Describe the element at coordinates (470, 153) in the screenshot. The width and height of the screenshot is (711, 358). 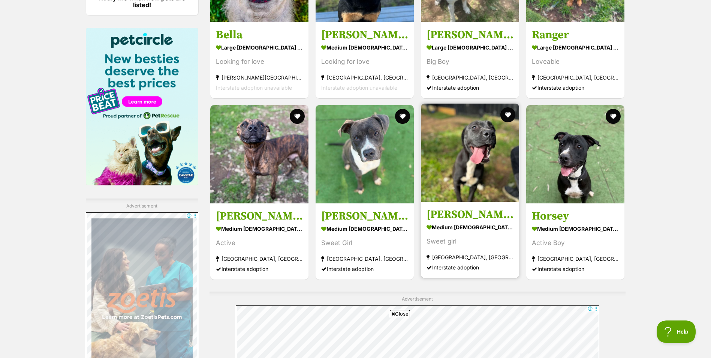
I see `img: Tammy - Staffordshire Bull Terrier Dog` at that location.